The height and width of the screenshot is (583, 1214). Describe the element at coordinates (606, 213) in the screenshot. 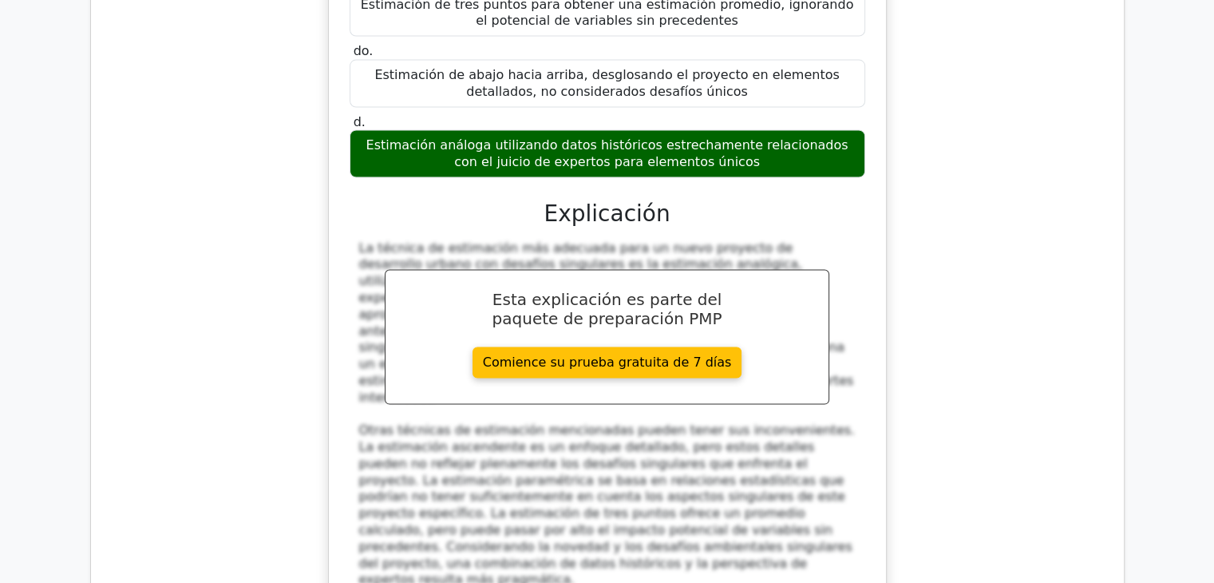

I see `font: Explicación` at that location.